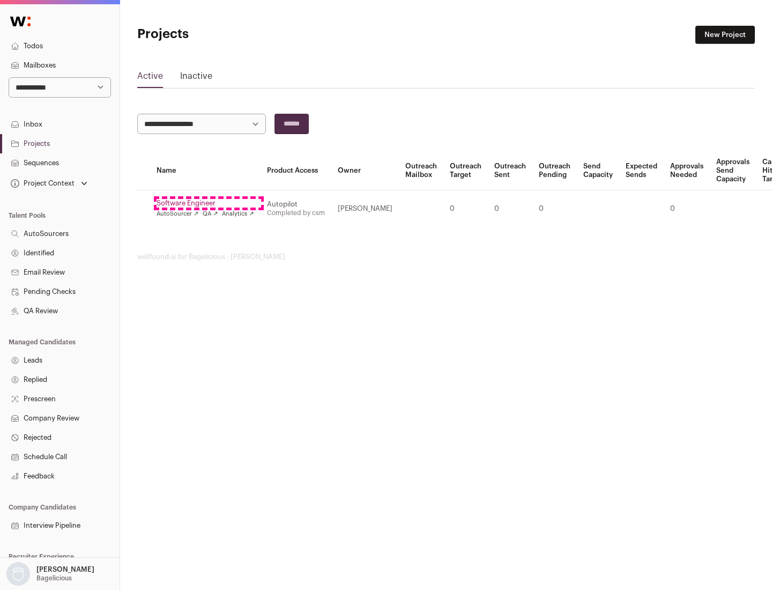  What do you see at coordinates (296, 213) in the screenshot?
I see `a: Completed by csm` at bounding box center [296, 213].